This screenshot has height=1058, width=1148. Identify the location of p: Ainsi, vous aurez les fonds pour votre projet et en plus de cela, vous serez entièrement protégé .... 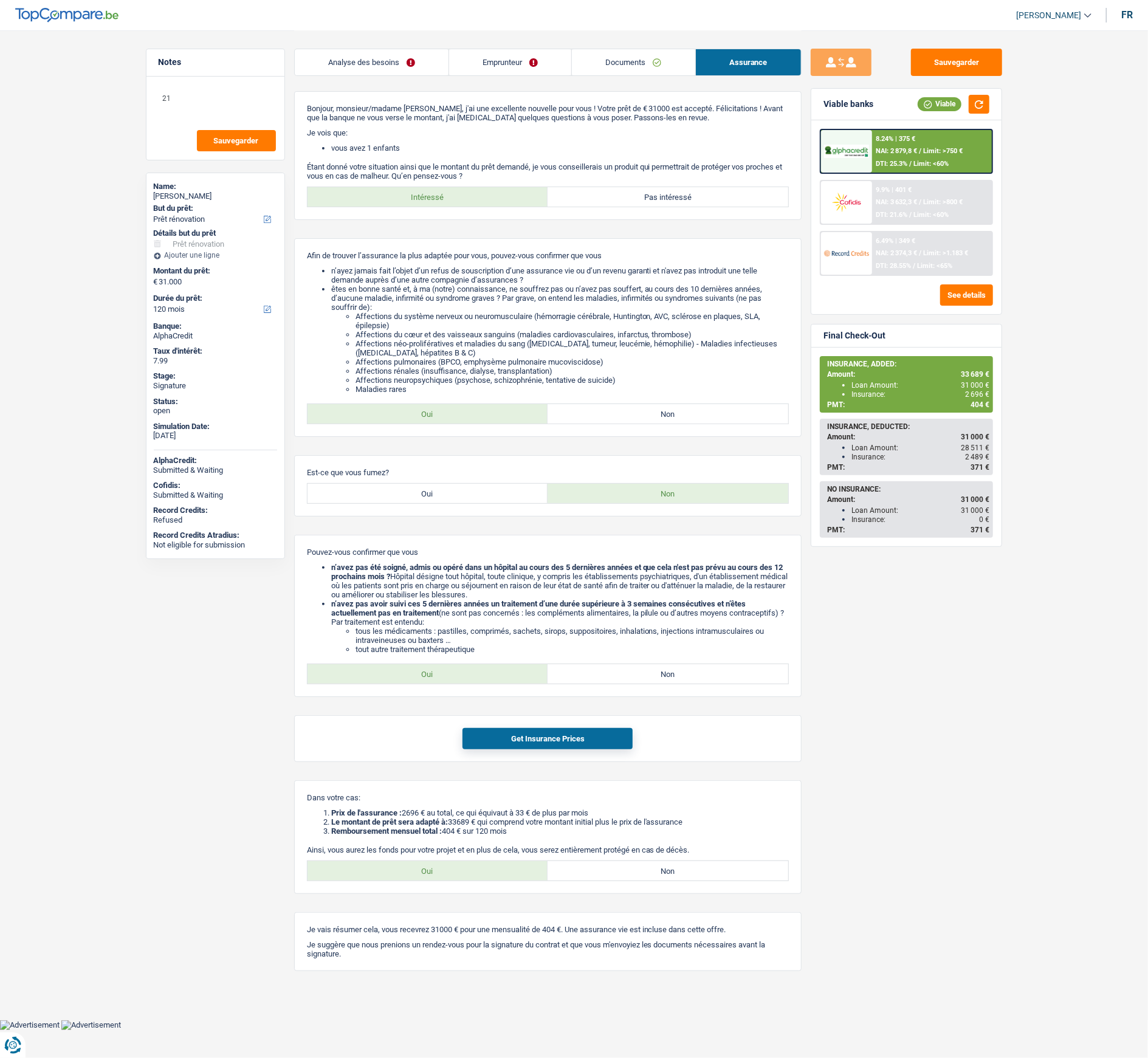
(548, 850).